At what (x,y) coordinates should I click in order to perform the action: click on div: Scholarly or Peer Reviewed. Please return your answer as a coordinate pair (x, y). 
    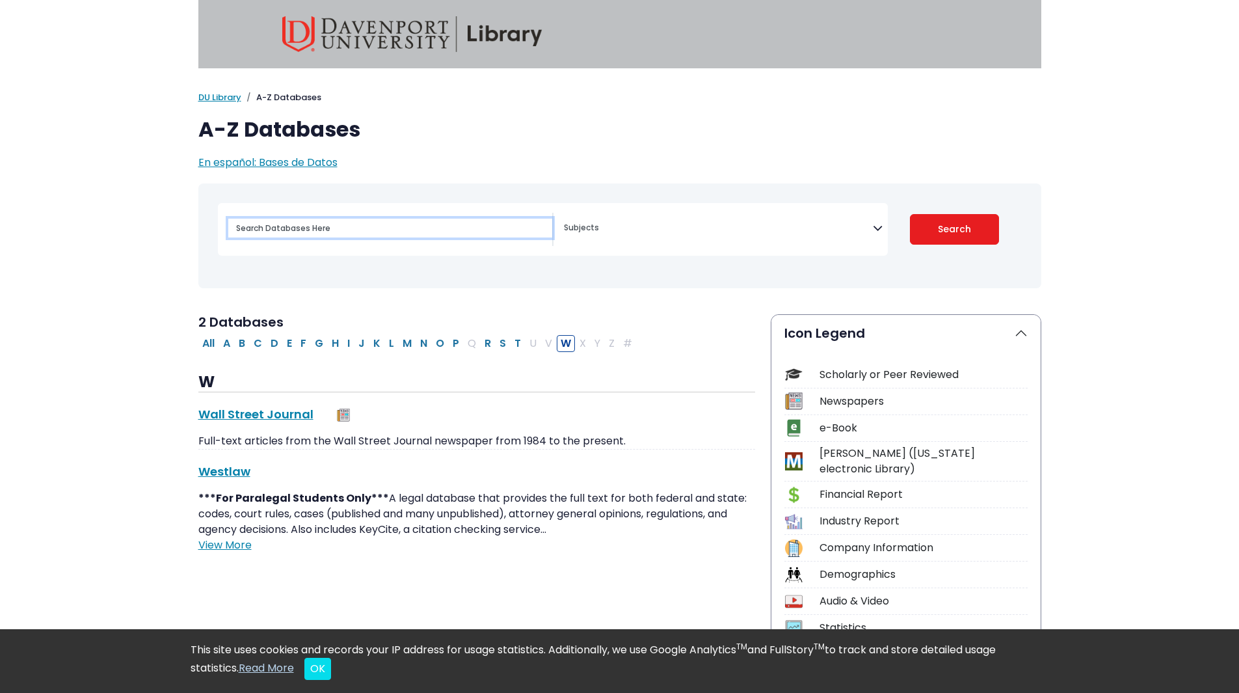
    Looking at the image, I should click on (924, 375).